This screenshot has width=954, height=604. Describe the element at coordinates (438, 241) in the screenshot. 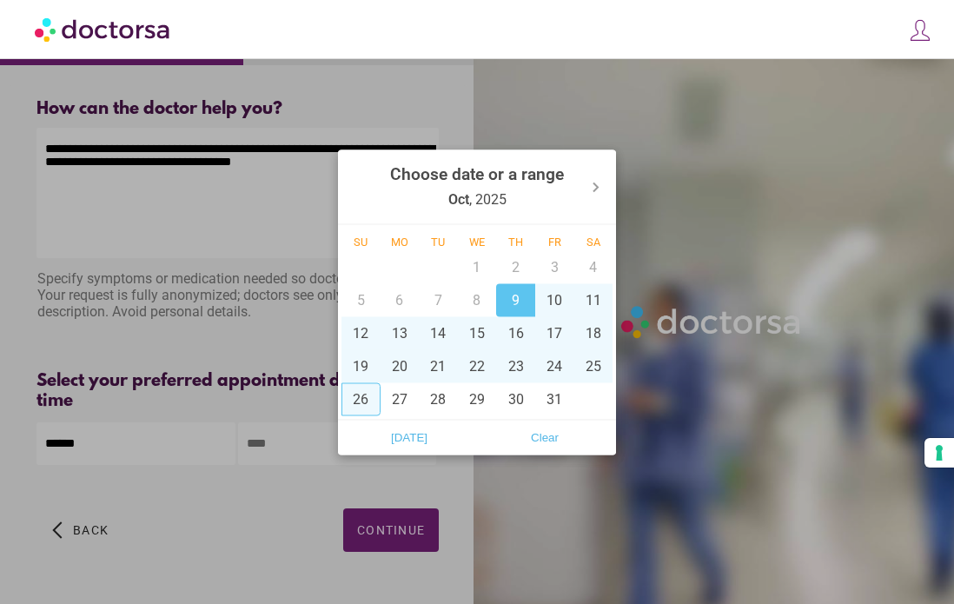

I see `div: Tu` at that location.